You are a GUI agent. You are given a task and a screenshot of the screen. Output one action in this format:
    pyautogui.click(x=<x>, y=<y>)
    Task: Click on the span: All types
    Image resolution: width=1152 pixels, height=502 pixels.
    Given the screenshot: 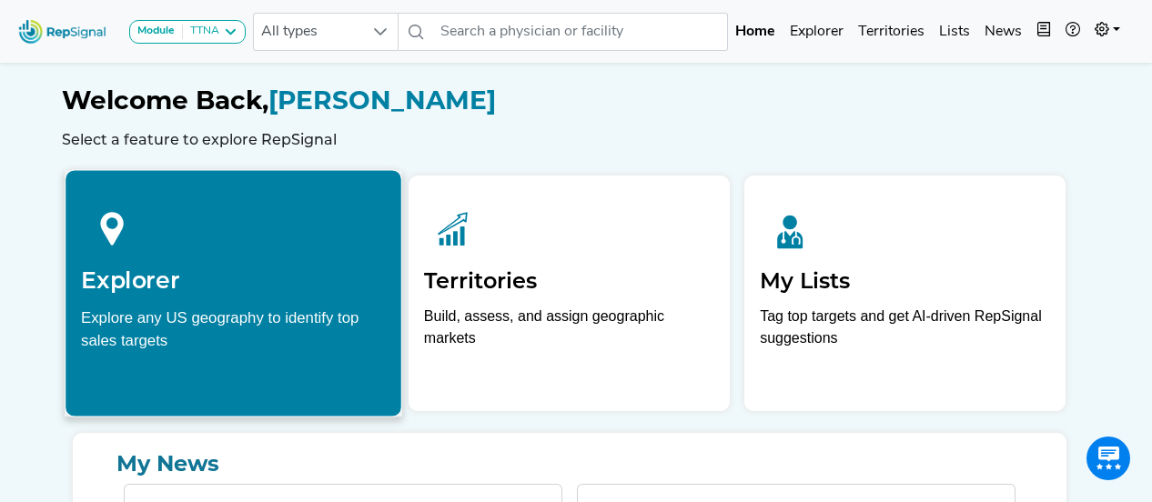 What is the action you would take?
    pyautogui.click(x=308, y=32)
    